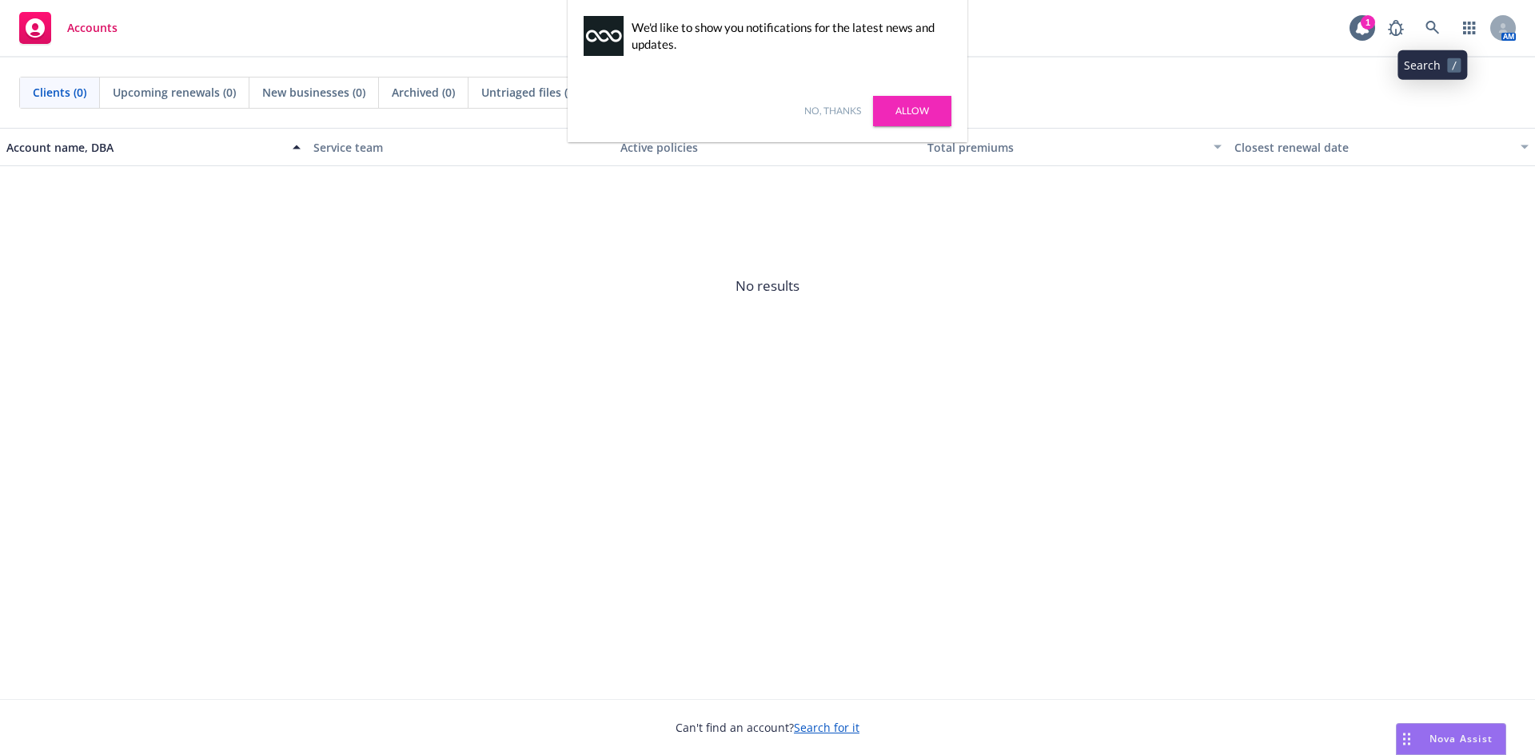 The width and height of the screenshot is (1535, 755). I want to click on span: Untriaged files (0), so click(529, 92).